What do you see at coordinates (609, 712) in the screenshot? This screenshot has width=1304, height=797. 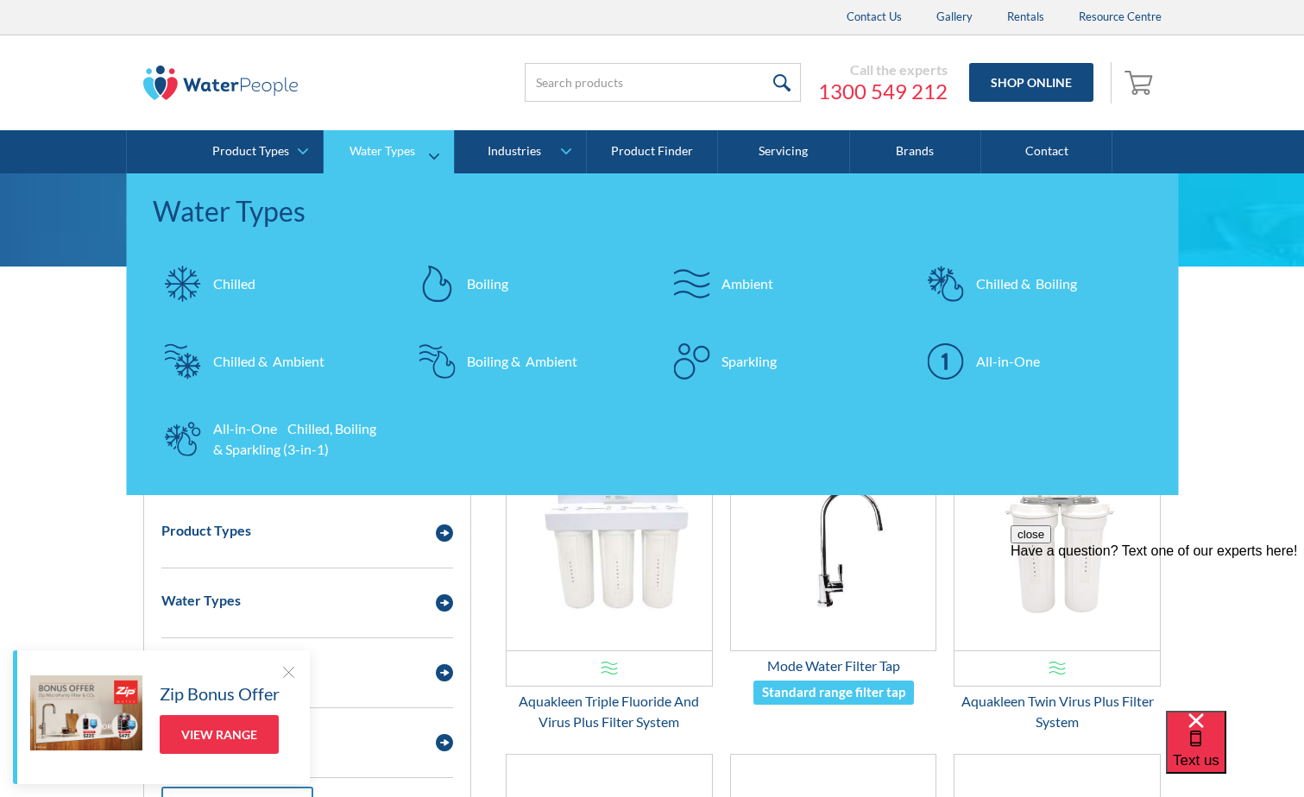 I see `div: Aquakleen Triple Fluoride And Virus Plus Filter System` at bounding box center [609, 712].